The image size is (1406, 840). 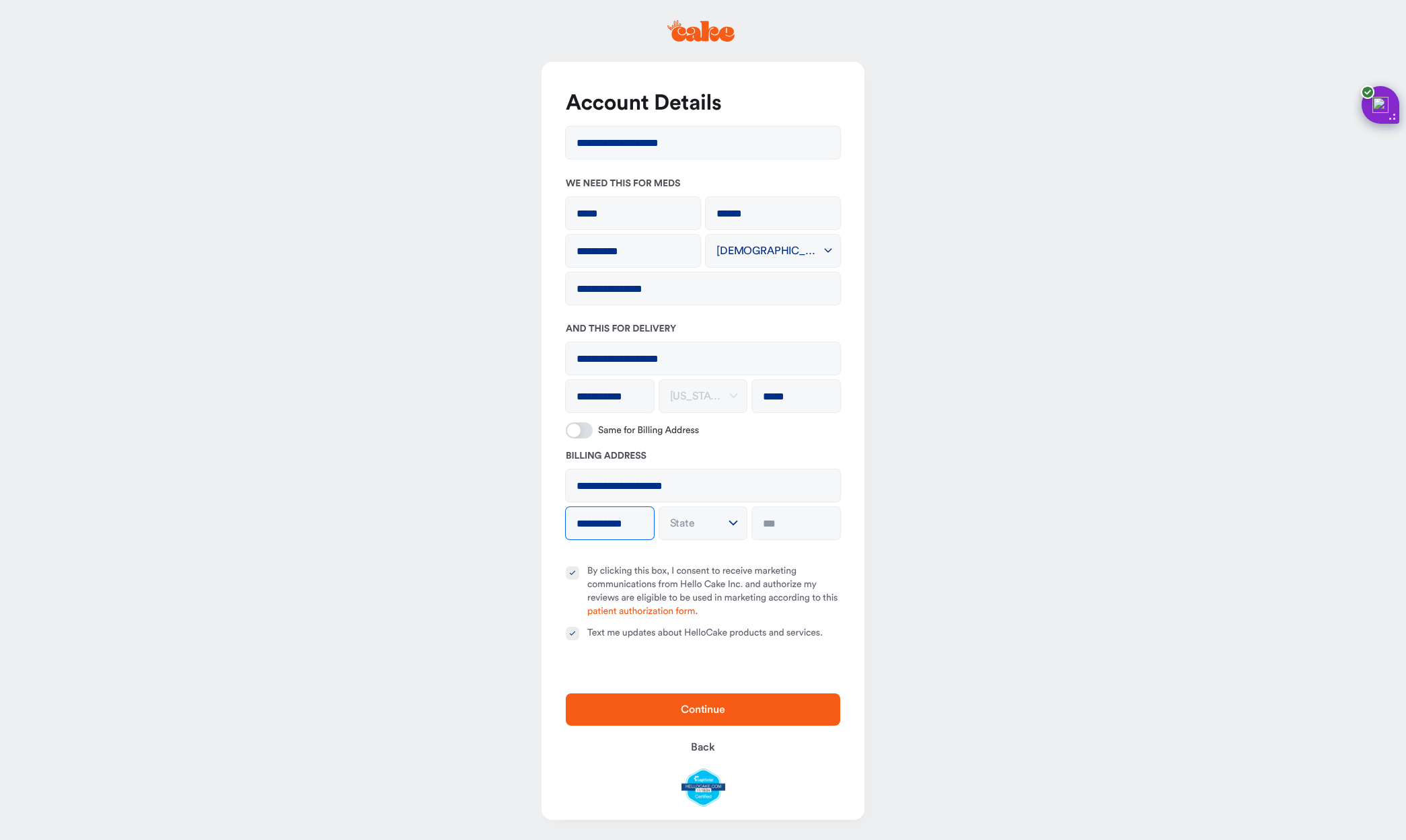 What do you see at coordinates (648, 431) in the screenshot?
I see `label: Same for Billing Address` at bounding box center [648, 431].